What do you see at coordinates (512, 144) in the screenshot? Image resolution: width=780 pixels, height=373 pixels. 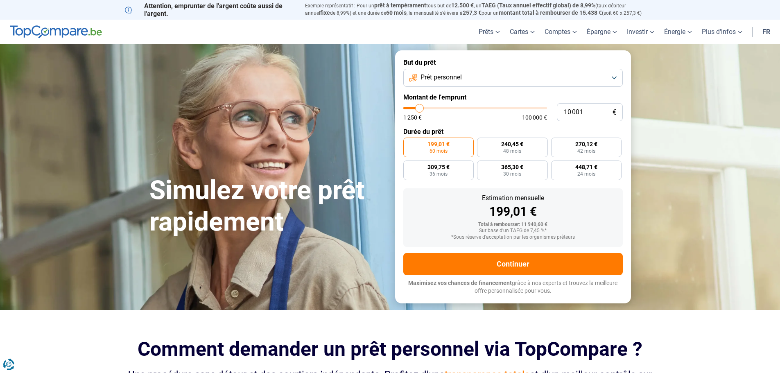 I see `span: 240,45 €` at bounding box center [512, 144].